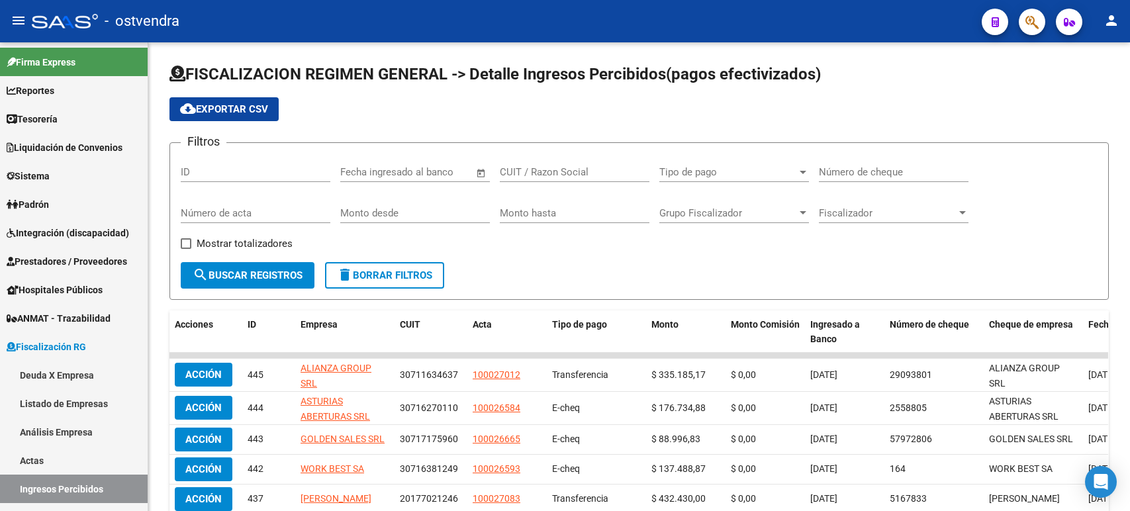  Describe the element at coordinates (679, 469) in the screenshot. I see `span: $ 137.488,87` at that location.